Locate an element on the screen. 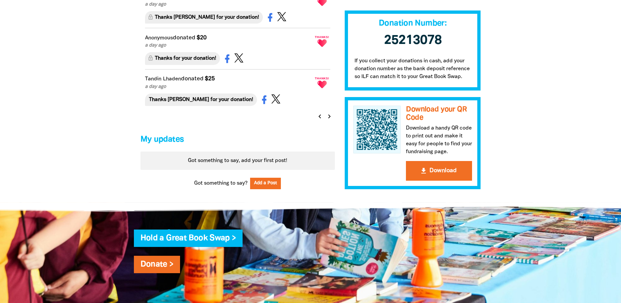 The width and height of the screenshot is (621, 303). em: Anonymous is located at coordinates (159, 38).